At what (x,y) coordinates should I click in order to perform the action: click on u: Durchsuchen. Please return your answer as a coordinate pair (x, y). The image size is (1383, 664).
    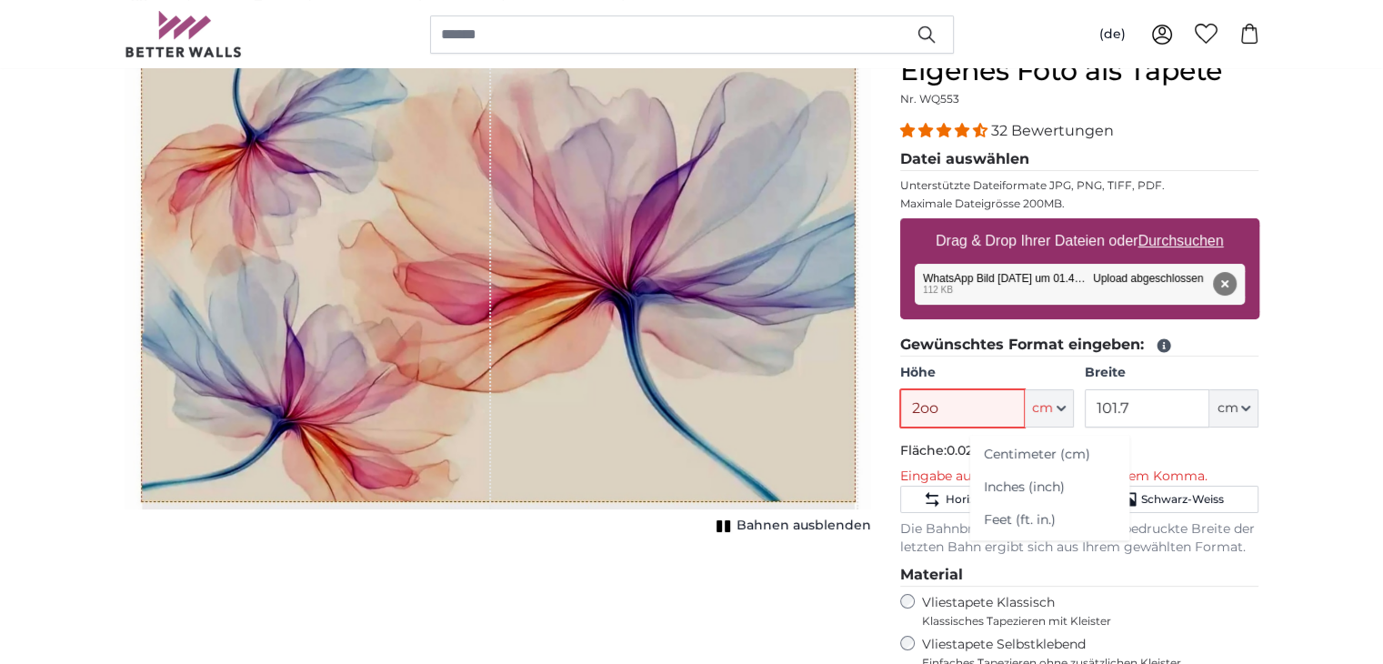
    Looking at the image, I should click on (1180, 240).